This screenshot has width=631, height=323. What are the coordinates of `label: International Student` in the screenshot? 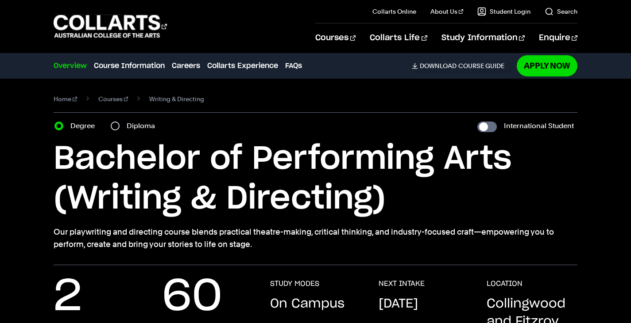 It's located at (539, 126).